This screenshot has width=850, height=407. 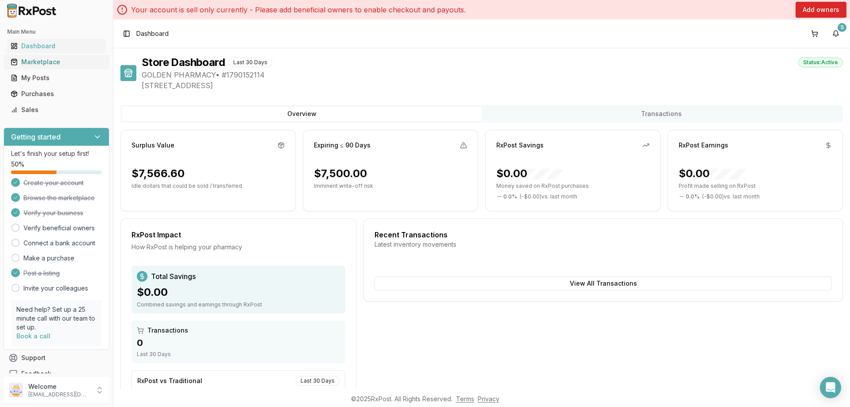 I want to click on span: Total Savings, so click(x=173, y=276).